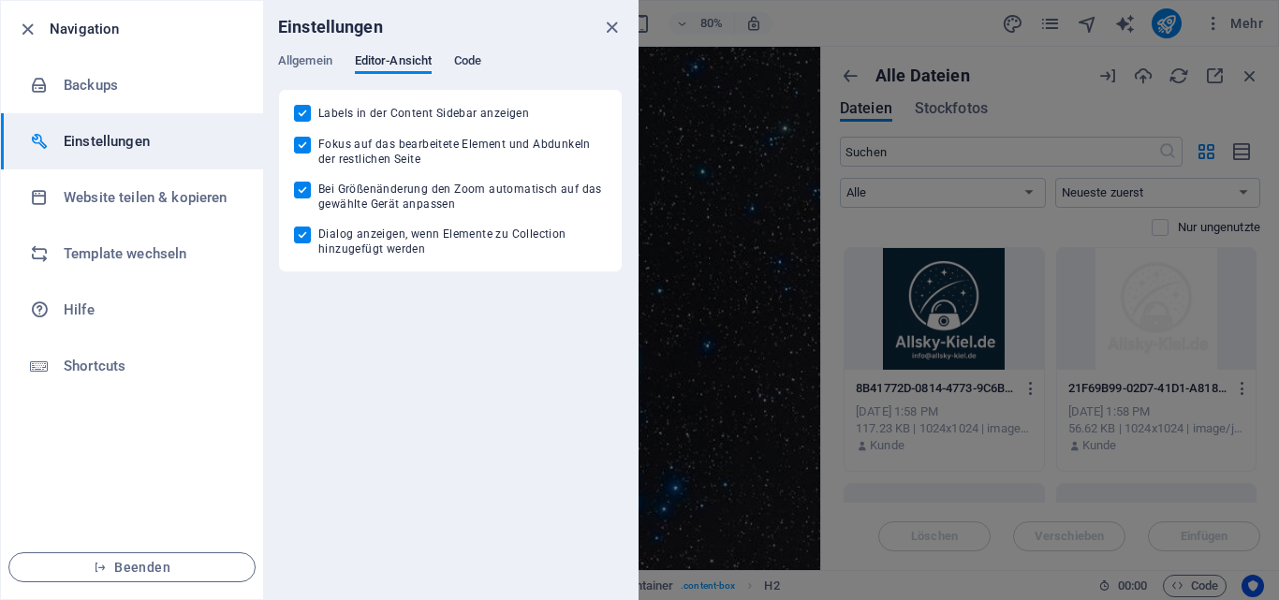 This screenshot has width=1279, height=600. Describe the element at coordinates (463, 242) in the screenshot. I see `span: Dialog anzeigen, wenn Elemente zu Collection hinzugefügt werden` at that location.